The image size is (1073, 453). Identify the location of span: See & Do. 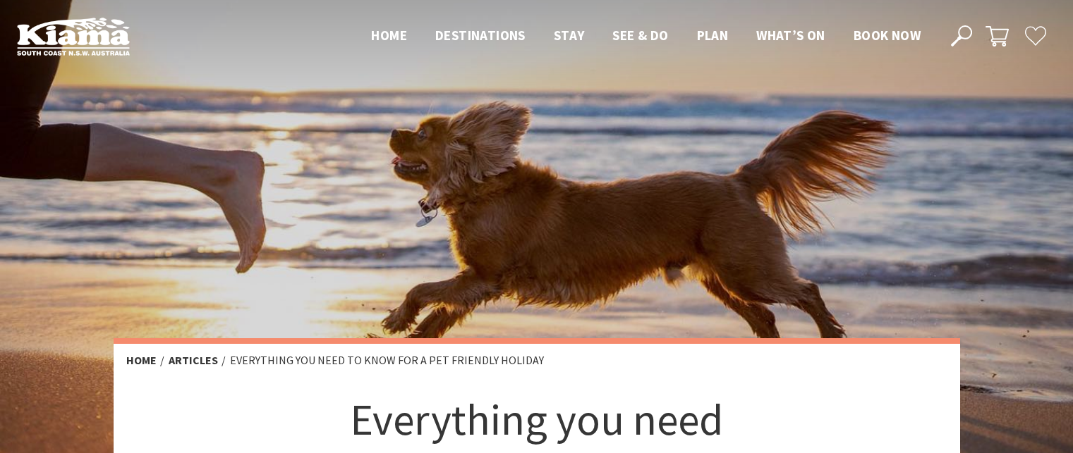
(640, 35).